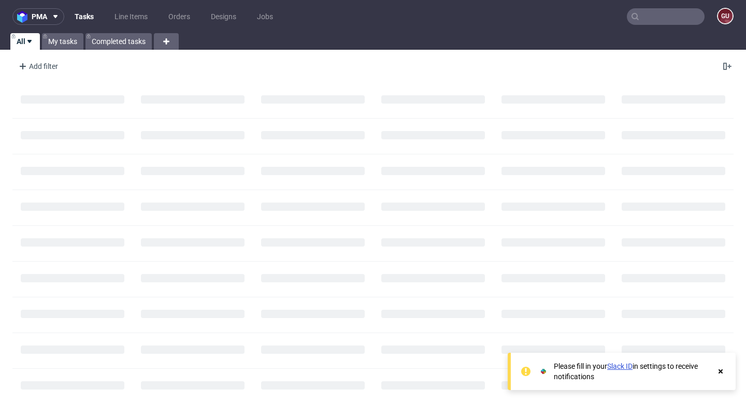 The image size is (746, 403). What do you see at coordinates (179, 17) in the screenshot?
I see `a: Orders` at bounding box center [179, 17].